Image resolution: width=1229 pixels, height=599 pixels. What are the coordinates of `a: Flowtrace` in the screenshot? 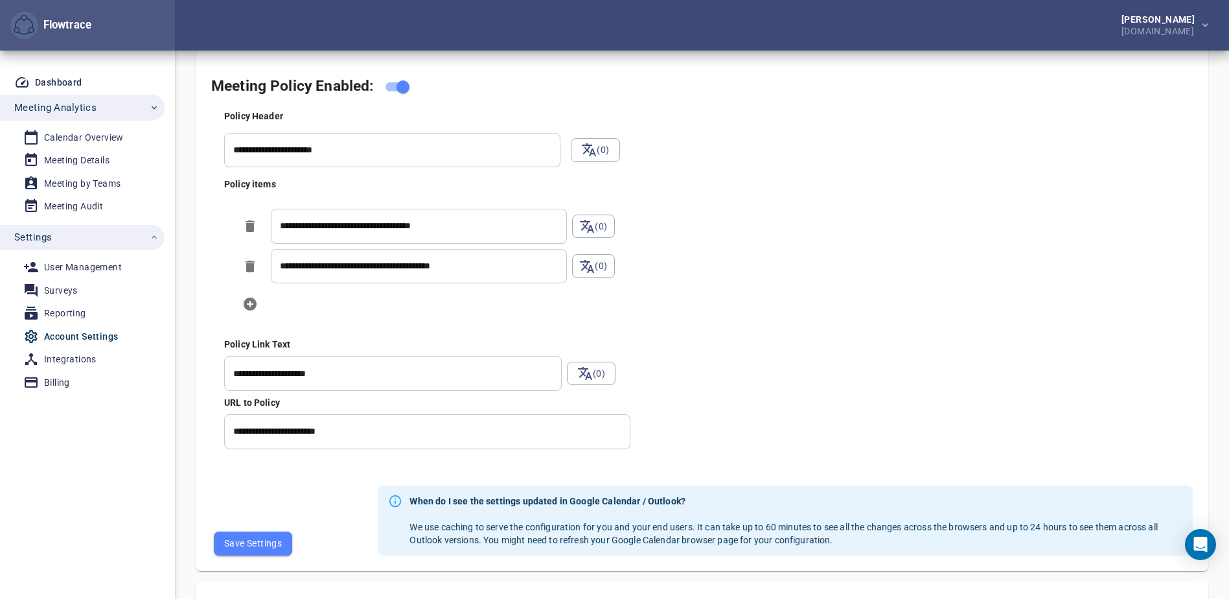 It's located at (24, 25).